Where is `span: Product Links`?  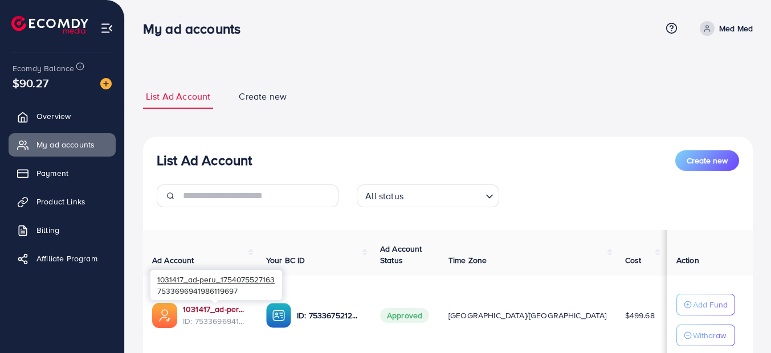
span: Product Links is located at coordinates (61, 202).